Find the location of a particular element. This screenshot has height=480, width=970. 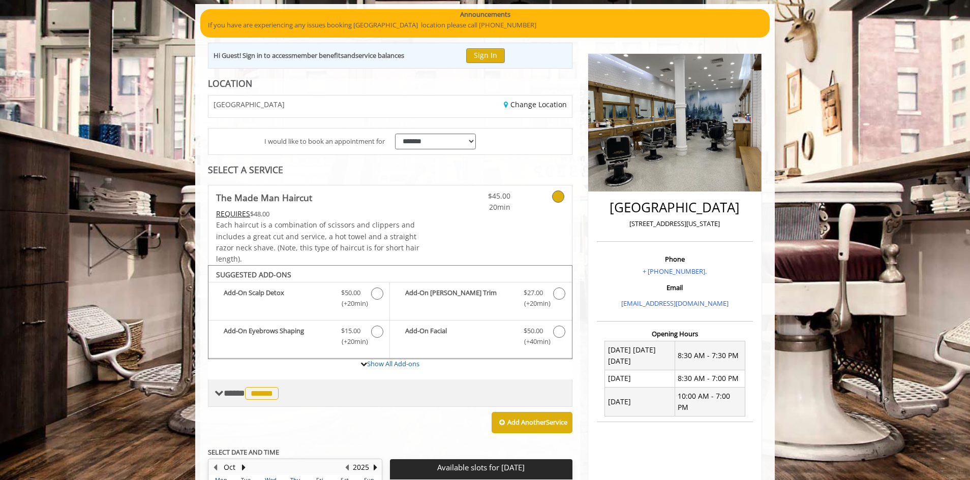

button: Previous Year is located at coordinates (347, 468).